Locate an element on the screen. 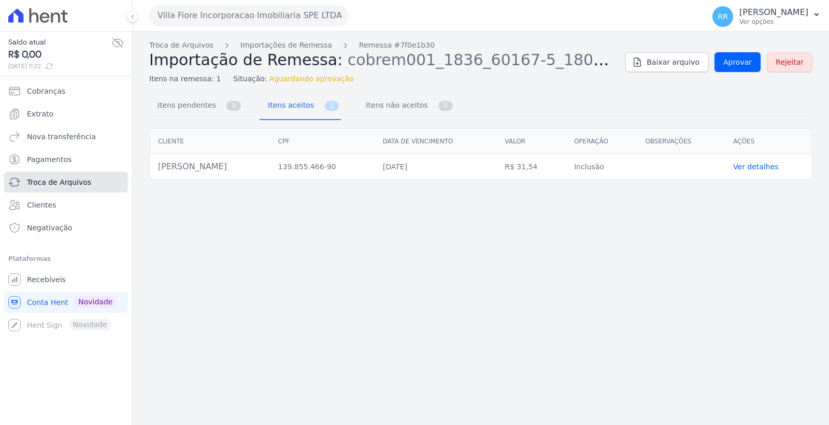  span: 1 is located at coordinates (332, 106).